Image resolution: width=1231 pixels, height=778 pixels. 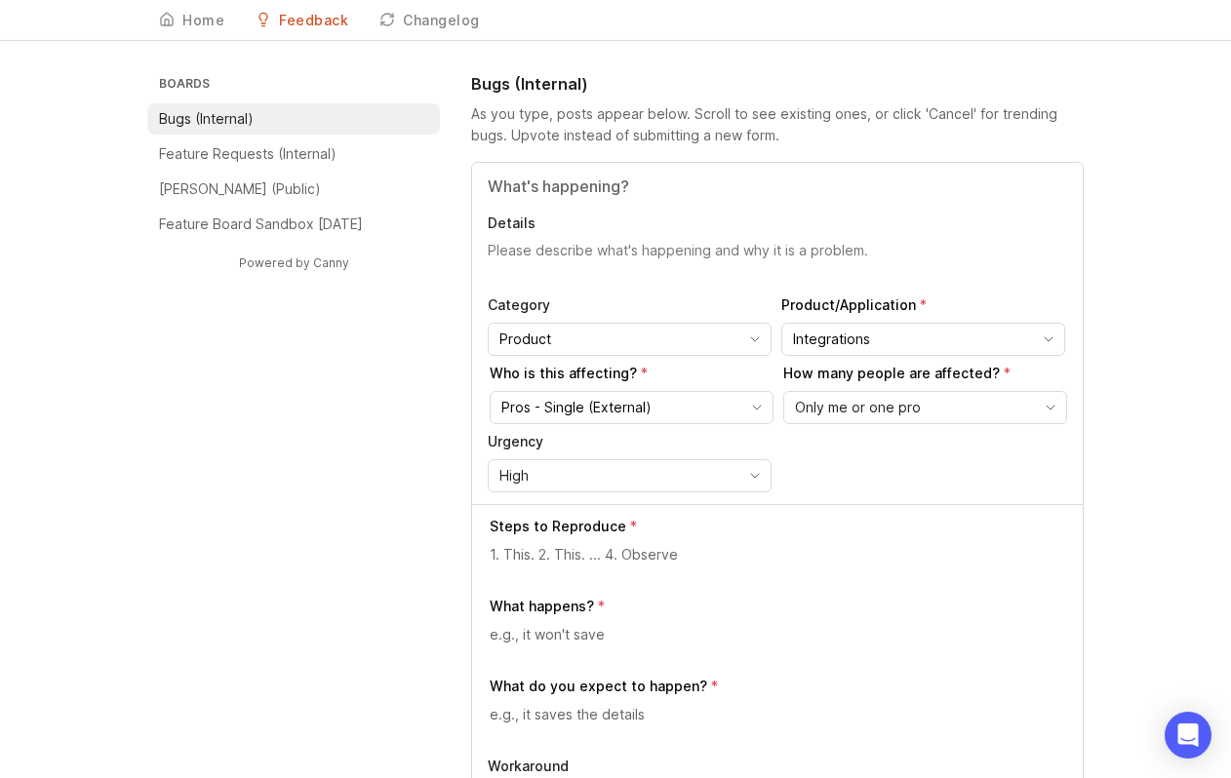 I want to click on h3: Boards, so click(x=297, y=86).